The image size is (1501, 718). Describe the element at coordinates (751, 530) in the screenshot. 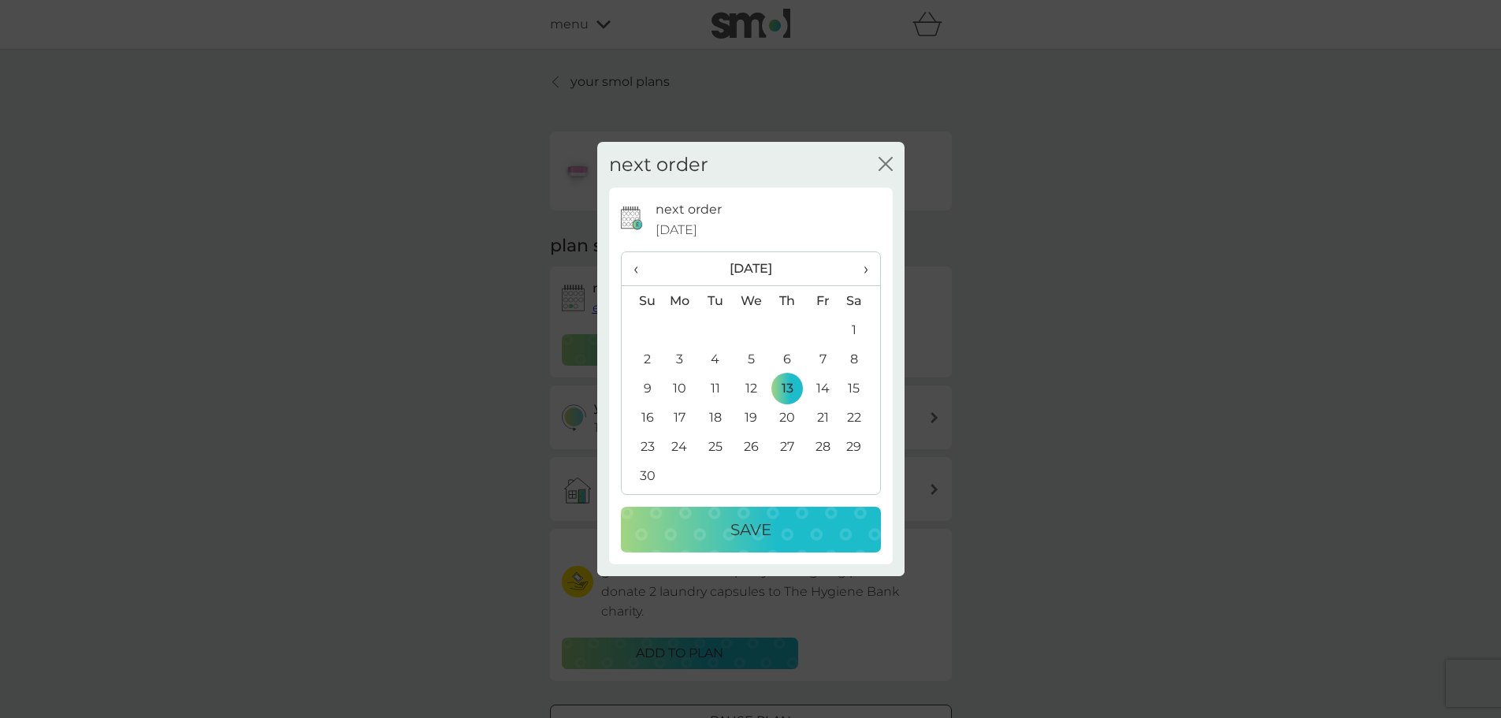

I see `button: Save` at that location.